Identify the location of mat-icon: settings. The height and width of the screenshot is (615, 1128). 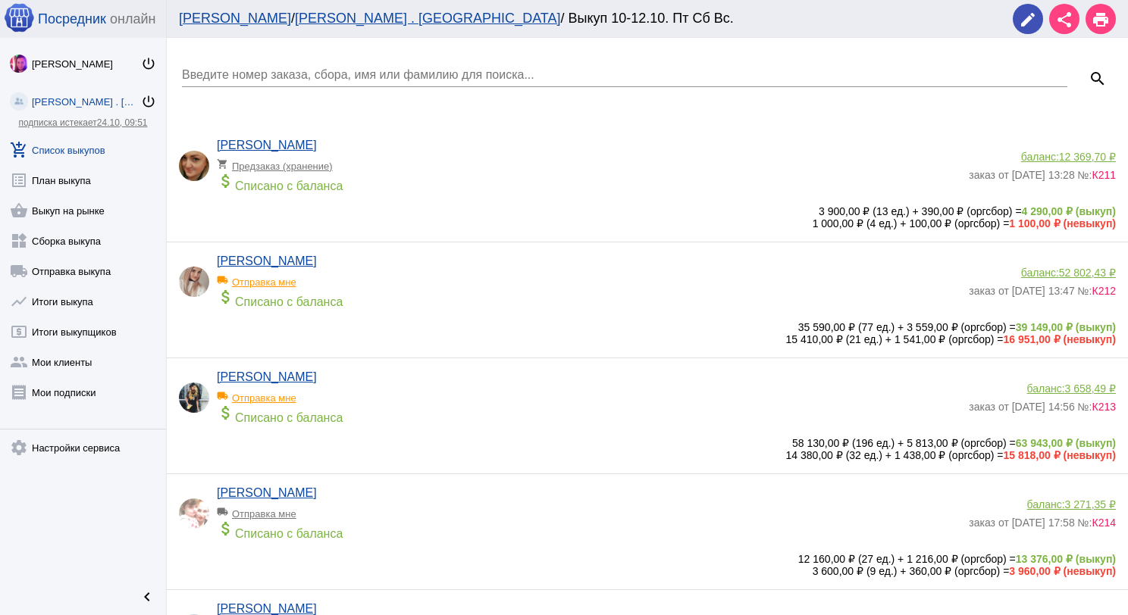
(19, 448).